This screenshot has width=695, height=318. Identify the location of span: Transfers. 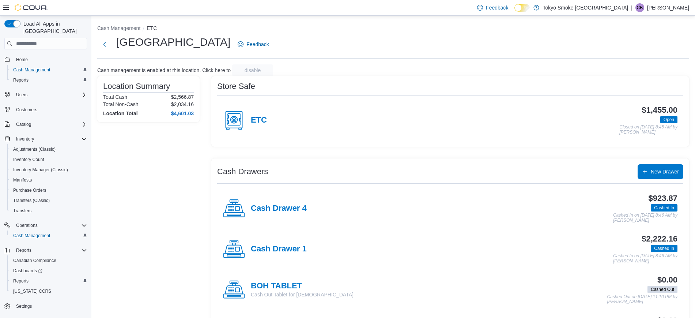
(22, 211).